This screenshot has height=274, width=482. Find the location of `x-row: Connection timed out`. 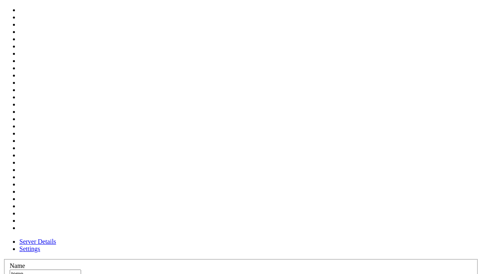

x-row: Connection timed out is located at coordinates (190, 6).